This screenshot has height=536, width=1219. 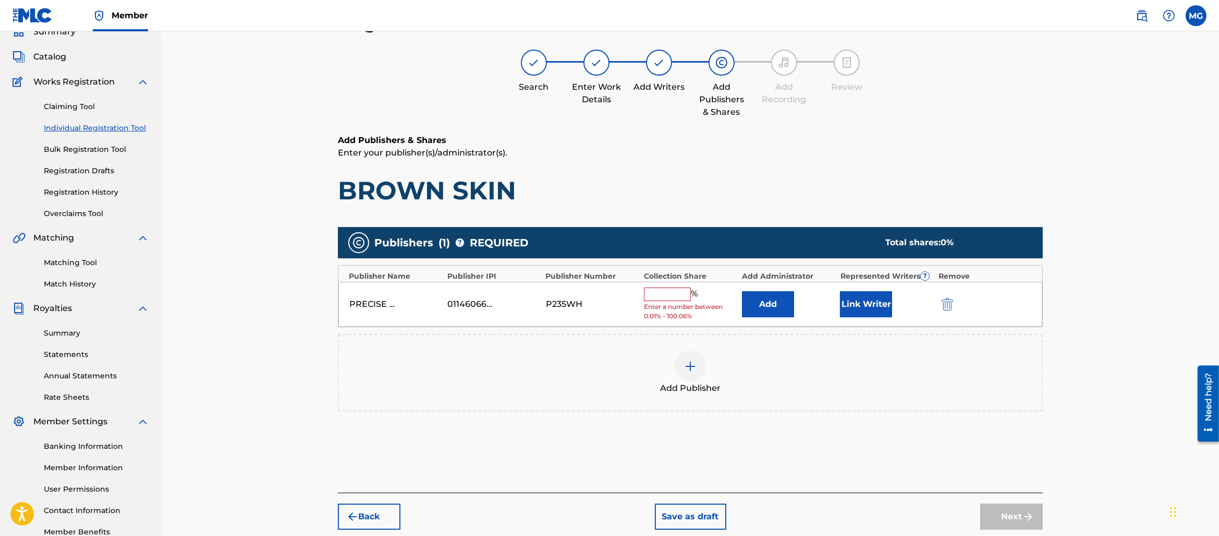 What do you see at coordinates (847, 87) in the screenshot?
I see `div: Review` at bounding box center [847, 87].